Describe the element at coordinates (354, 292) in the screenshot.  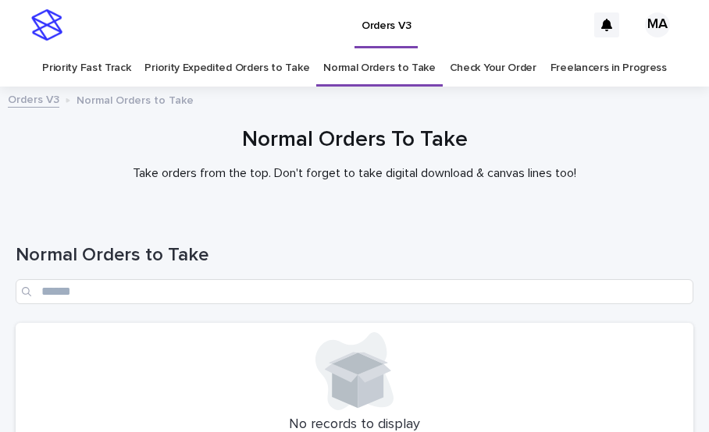
I see `div: Search` at that location.